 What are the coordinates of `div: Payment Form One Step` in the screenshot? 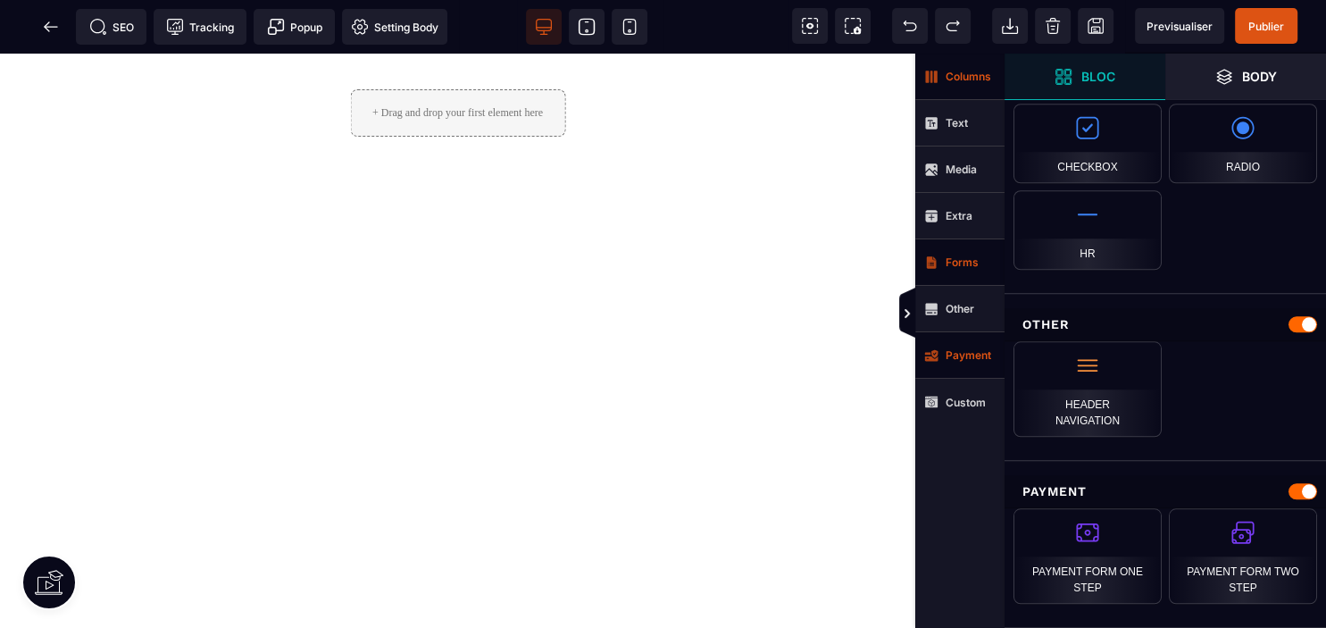 It's located at (1088, 556).